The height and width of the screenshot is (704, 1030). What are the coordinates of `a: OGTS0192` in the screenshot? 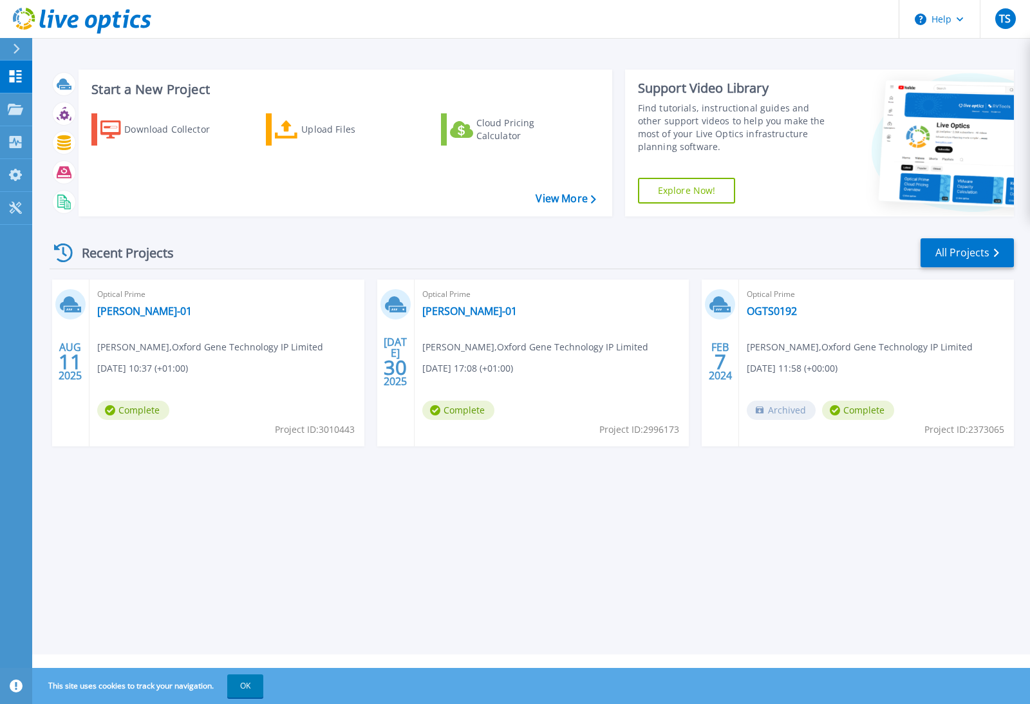 It's located at (772, 311).